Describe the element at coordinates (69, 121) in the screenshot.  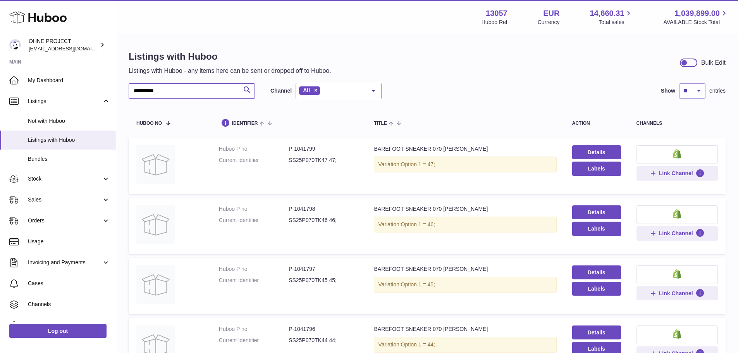
I see `span: Not with Huboo` at that location.